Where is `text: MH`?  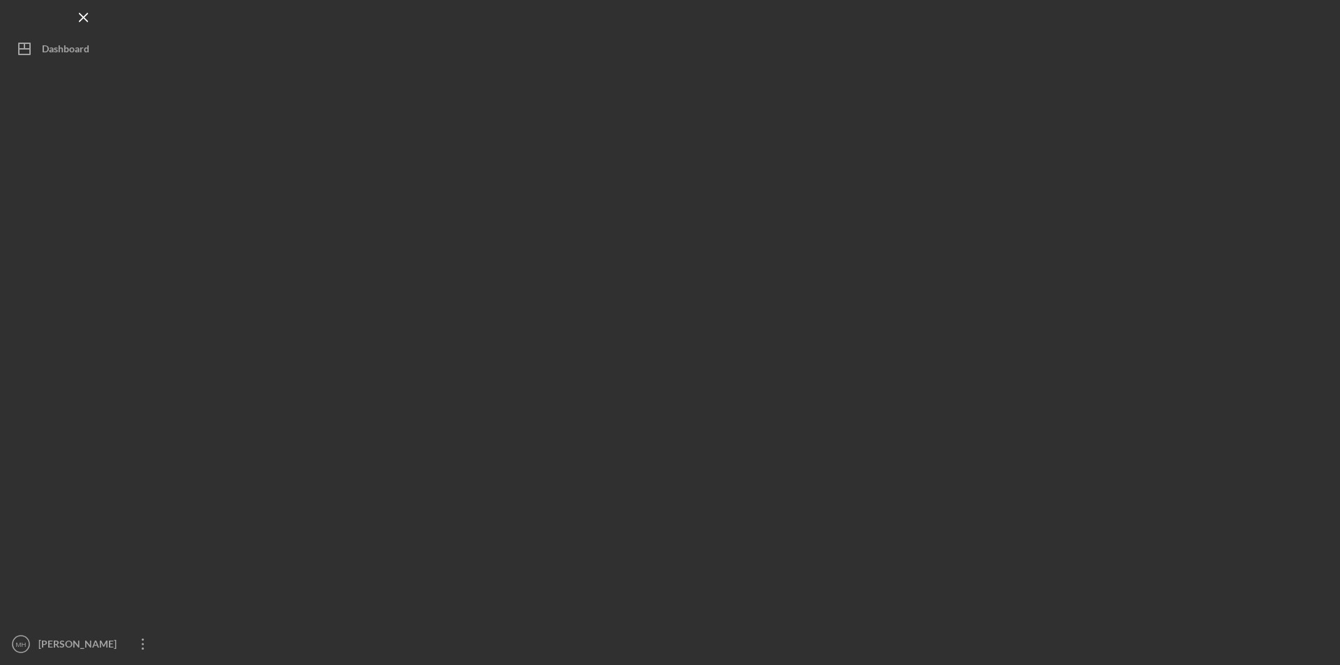
text: MH is located at coordinates (21, 644).